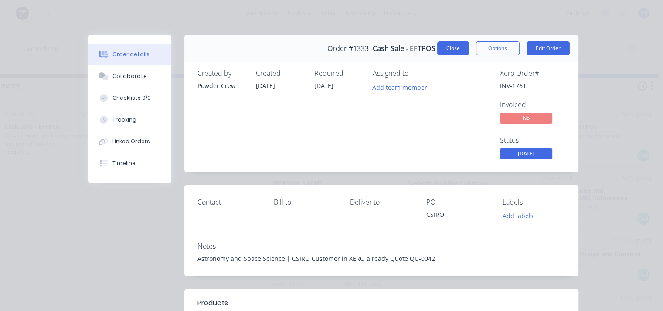 This screenshot has width=663, height=311. Describe the element at coordinates (532, 140) in the screenshot. I see `div: Status` at that location.